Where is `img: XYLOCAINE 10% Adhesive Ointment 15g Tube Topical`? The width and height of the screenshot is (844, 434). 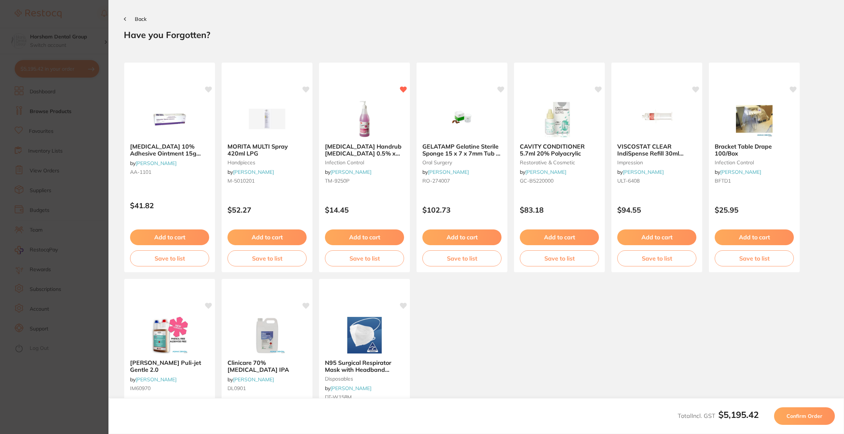
img: XYLOCAINE 10% Adhesive Ointment 15g Tube Topical is located at coordinates (170, 119).